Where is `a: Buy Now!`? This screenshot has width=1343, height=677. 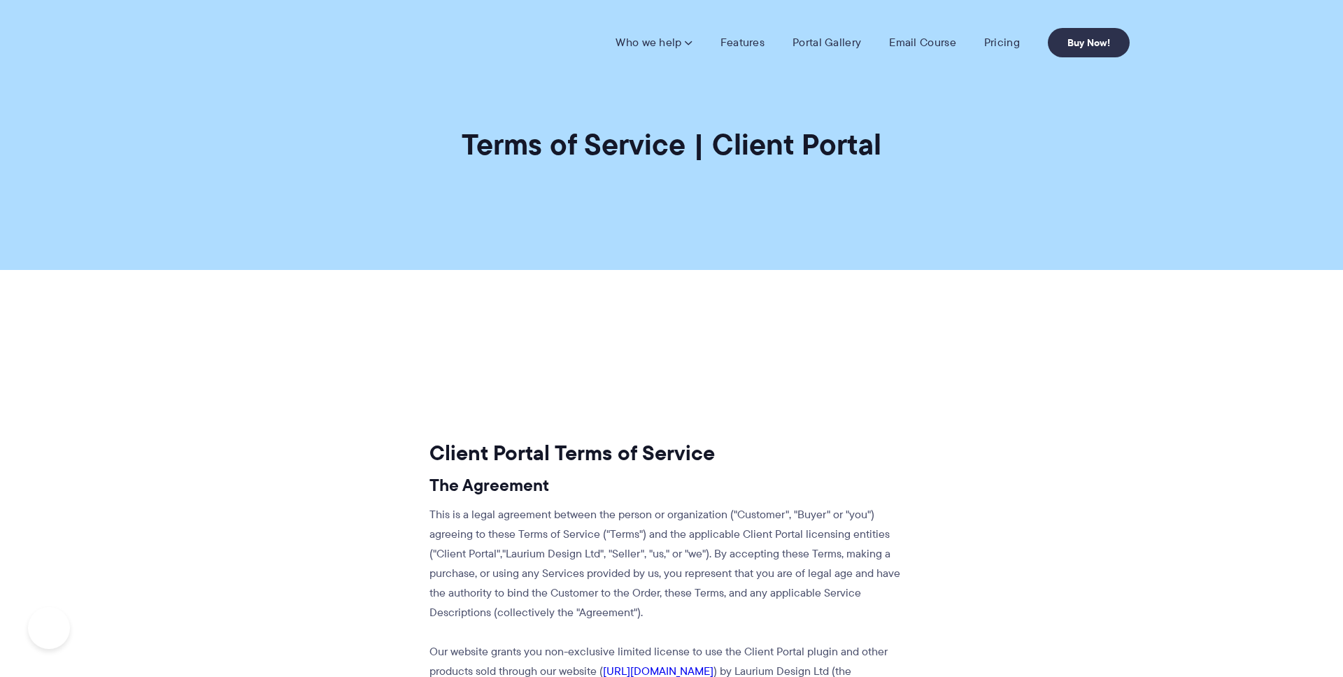 a: Buy Now! is located at coordinates (1088, 43).